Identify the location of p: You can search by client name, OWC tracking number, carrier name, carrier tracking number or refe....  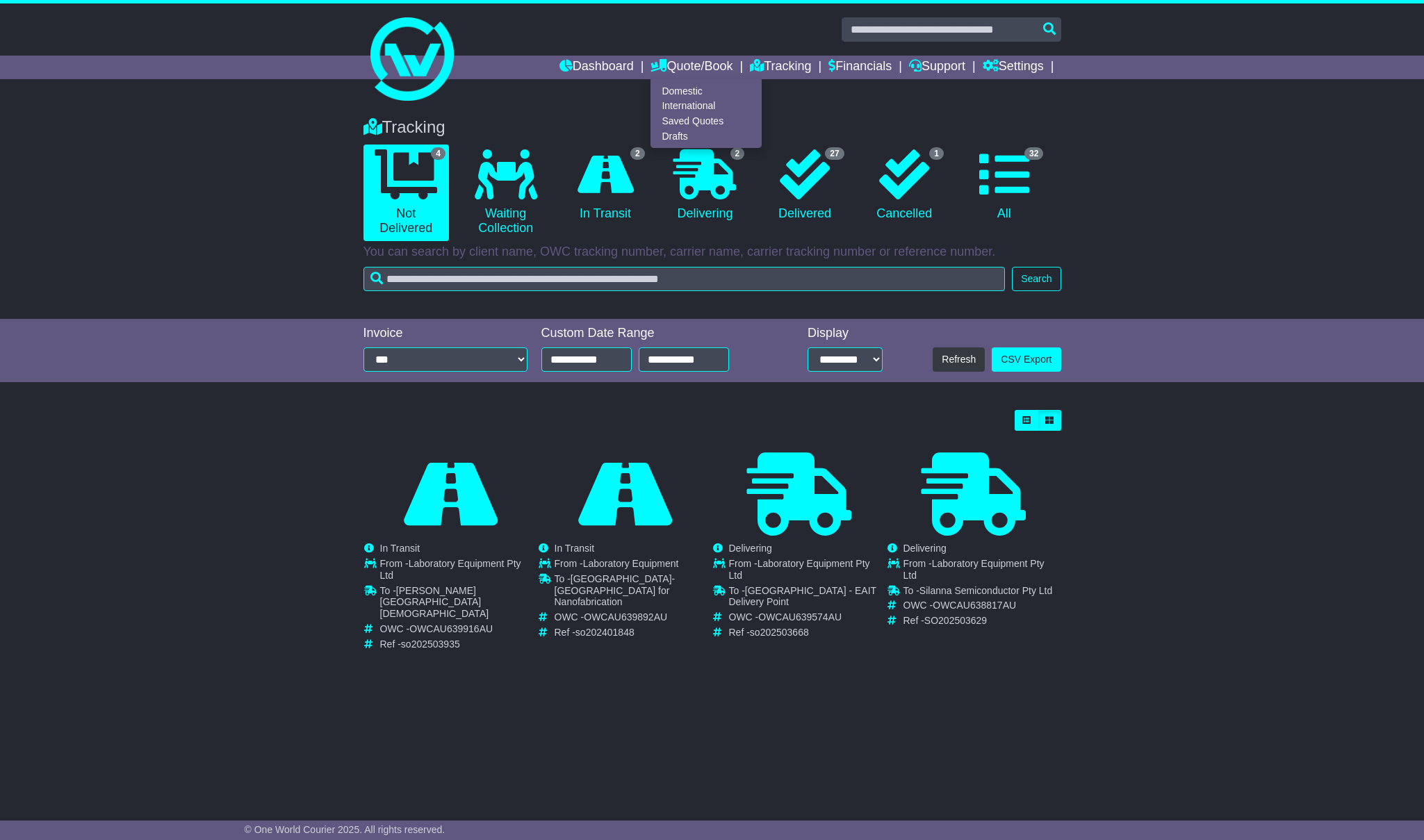
(712, 252).